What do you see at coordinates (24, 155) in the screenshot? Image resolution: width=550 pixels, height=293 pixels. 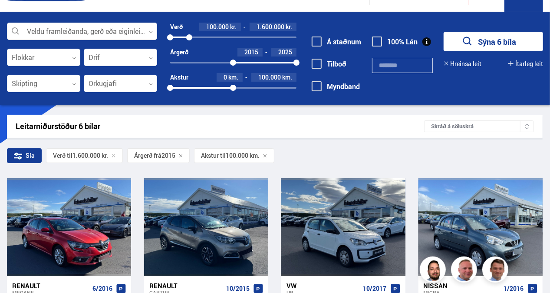 I see `div: Sía` at bounding box center [24, 155].